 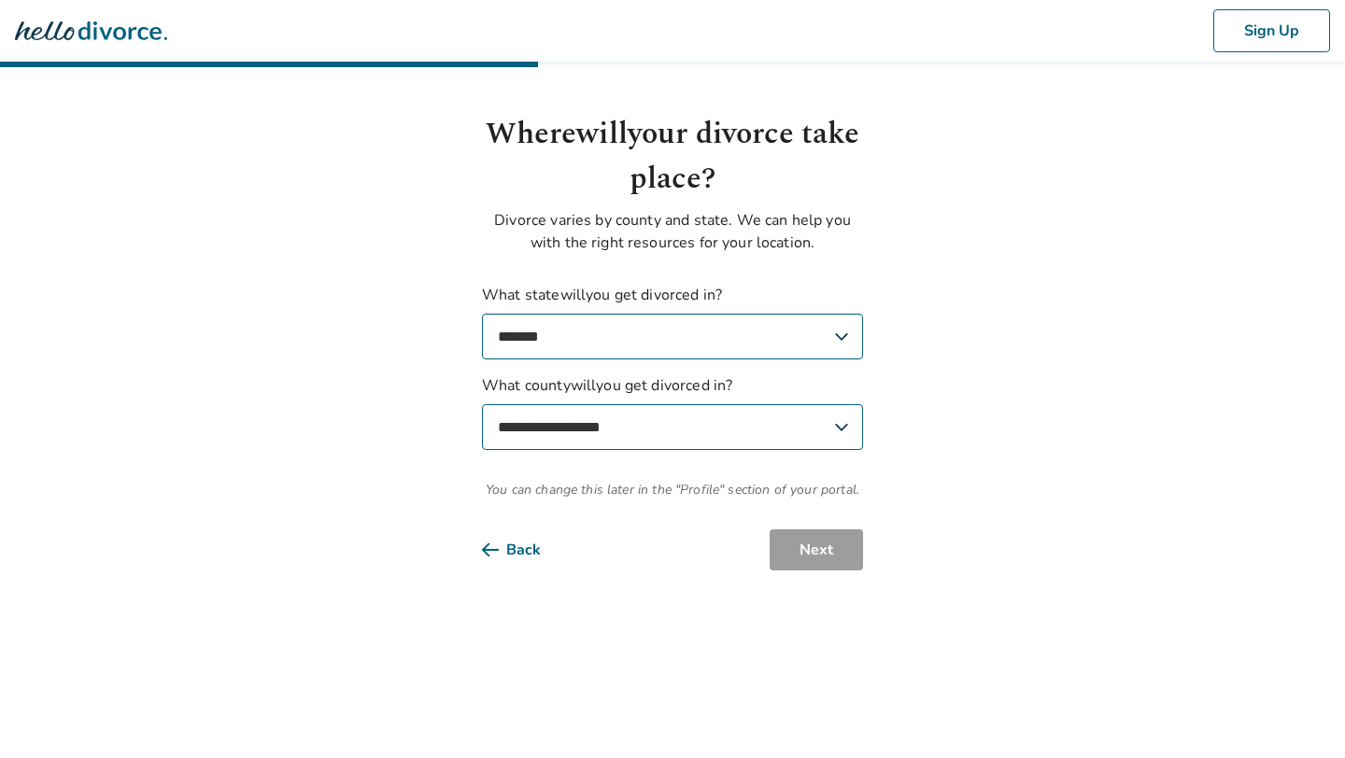 I want to click on span: You can change this later in the "Profile" section of your portal., so click(x=672, y=489).